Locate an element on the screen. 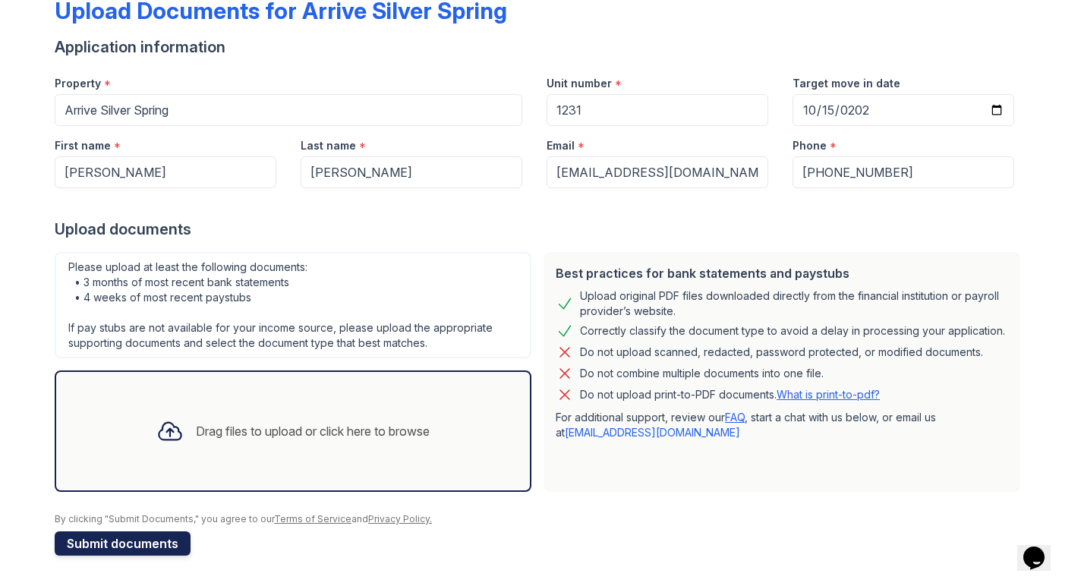 This screenshot has height=586, width=1081. div: Do not combine multiple documents into one file. is located at coordinates (701, 373).